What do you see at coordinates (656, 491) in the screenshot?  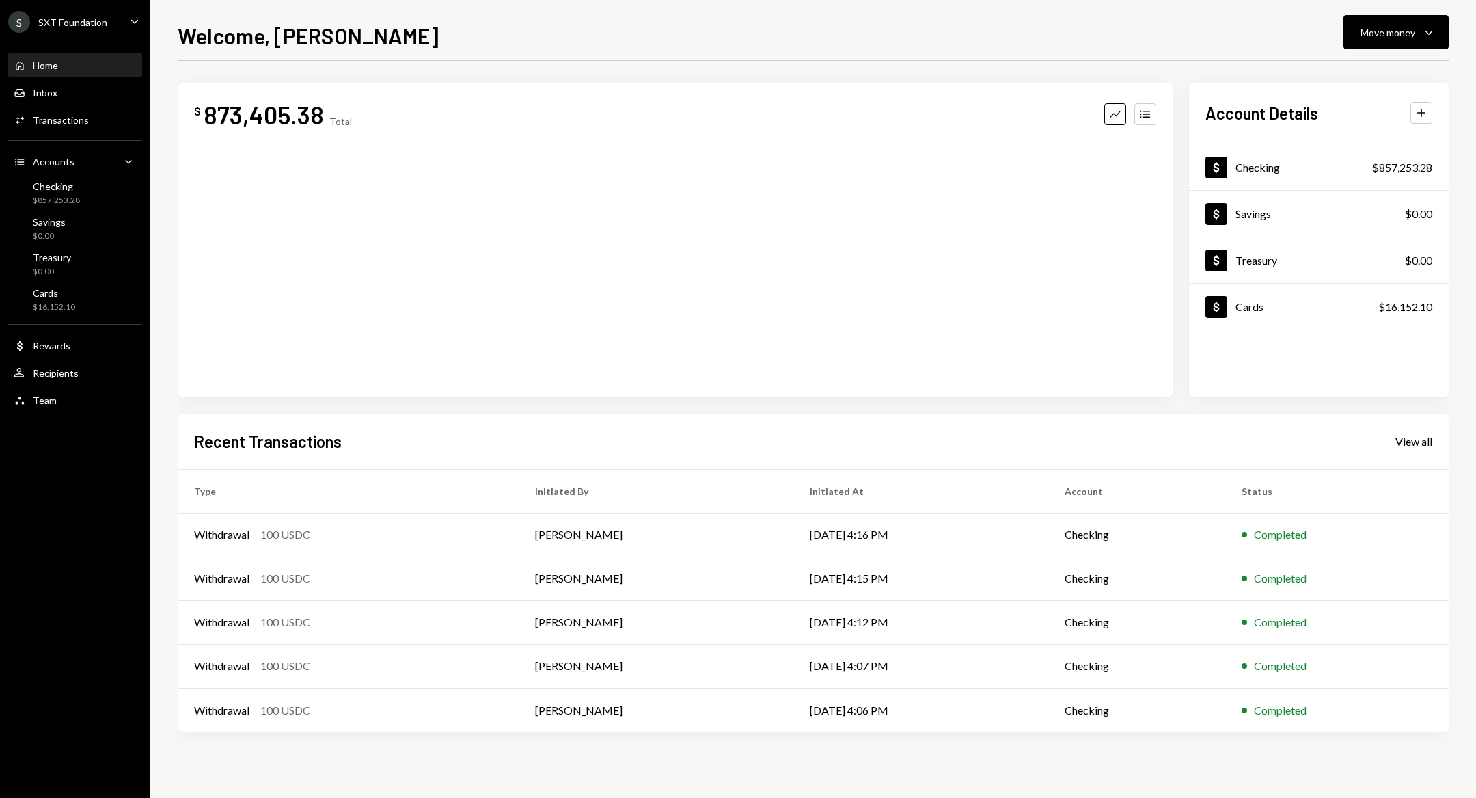 I see `th: Initiated By` at bounding box center [656, 491].